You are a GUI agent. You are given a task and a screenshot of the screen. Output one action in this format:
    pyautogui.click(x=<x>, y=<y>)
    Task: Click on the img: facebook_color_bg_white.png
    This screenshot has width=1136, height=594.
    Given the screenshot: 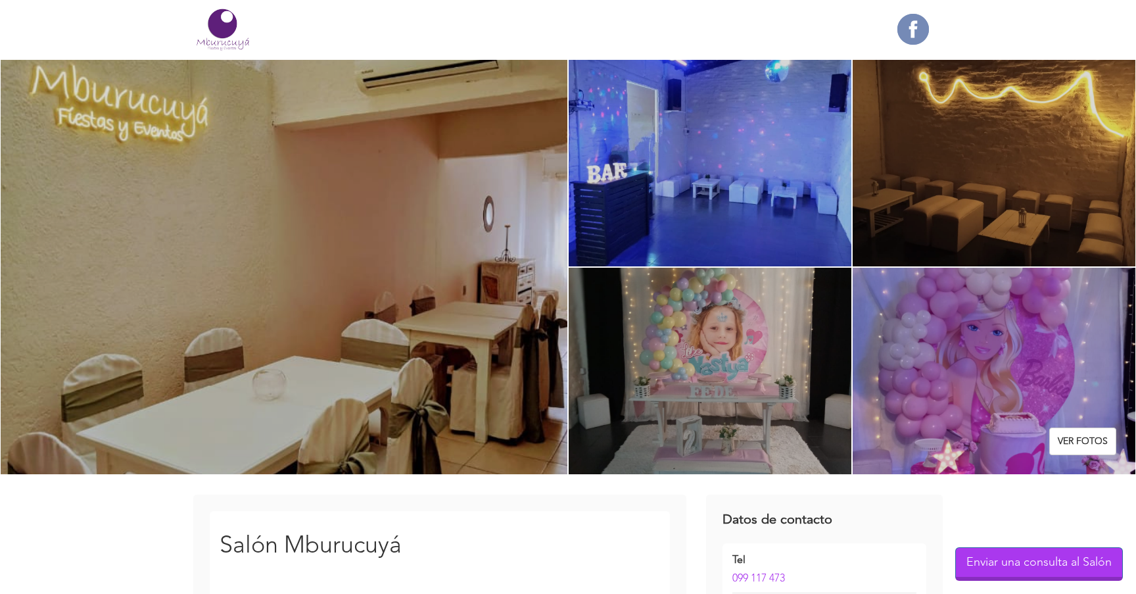 What is the action you would take?
    pyautogui.click(x=913, y=29)
    